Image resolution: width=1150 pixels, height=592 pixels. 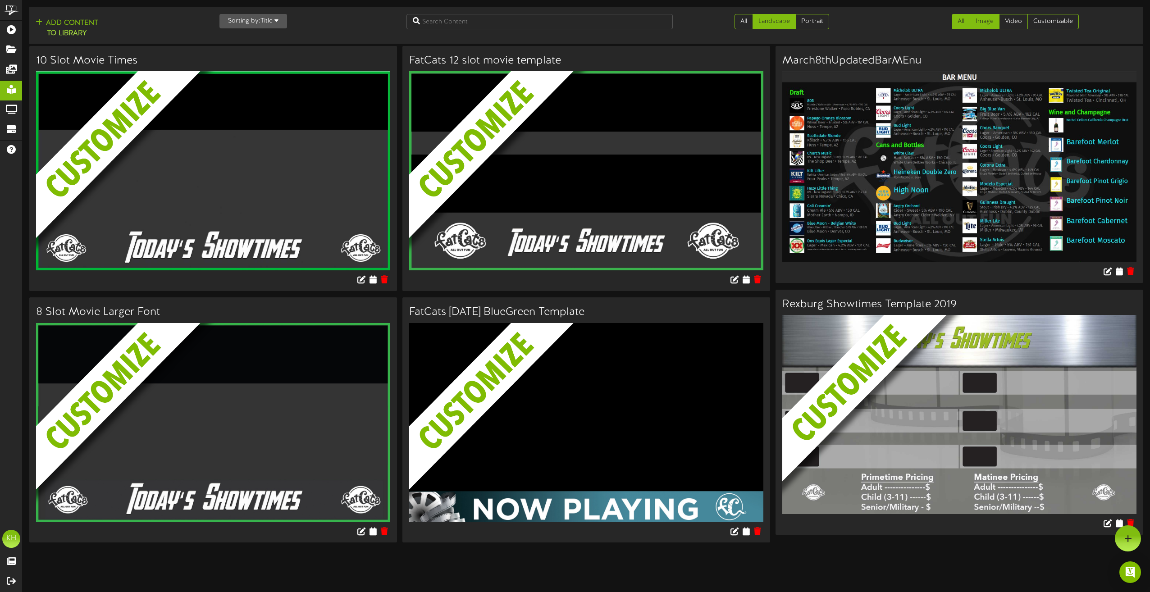 I want to click on a: Image, so click(x=984, y=22).